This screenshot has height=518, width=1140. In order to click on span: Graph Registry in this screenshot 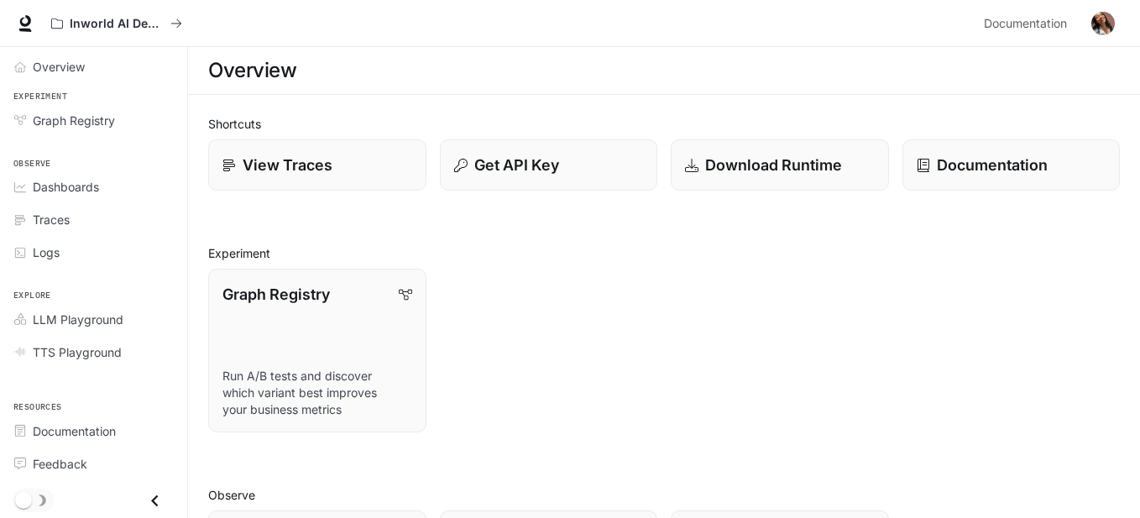, I will do `click(74, 120)`.